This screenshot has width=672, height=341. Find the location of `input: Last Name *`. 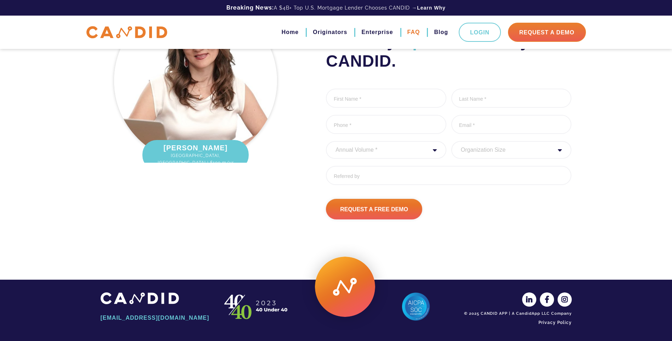

input: Last Name * is located at coordinates (512, 98).